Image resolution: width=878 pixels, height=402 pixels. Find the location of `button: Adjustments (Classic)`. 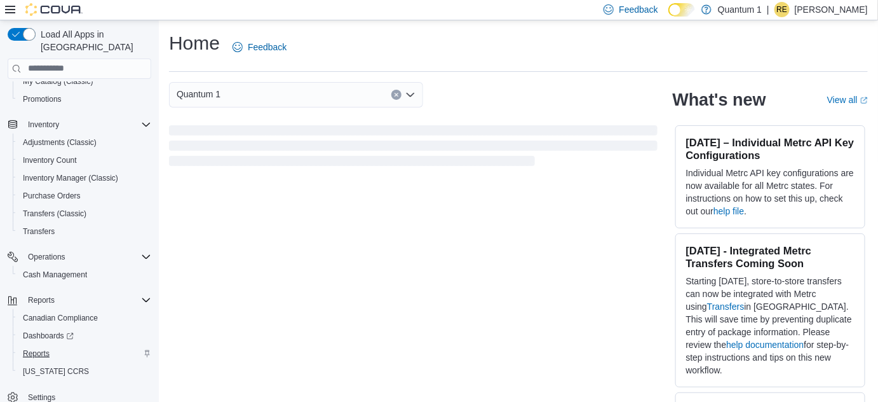

button: Adjustments (Classic) is located at coordinates (85, 142).